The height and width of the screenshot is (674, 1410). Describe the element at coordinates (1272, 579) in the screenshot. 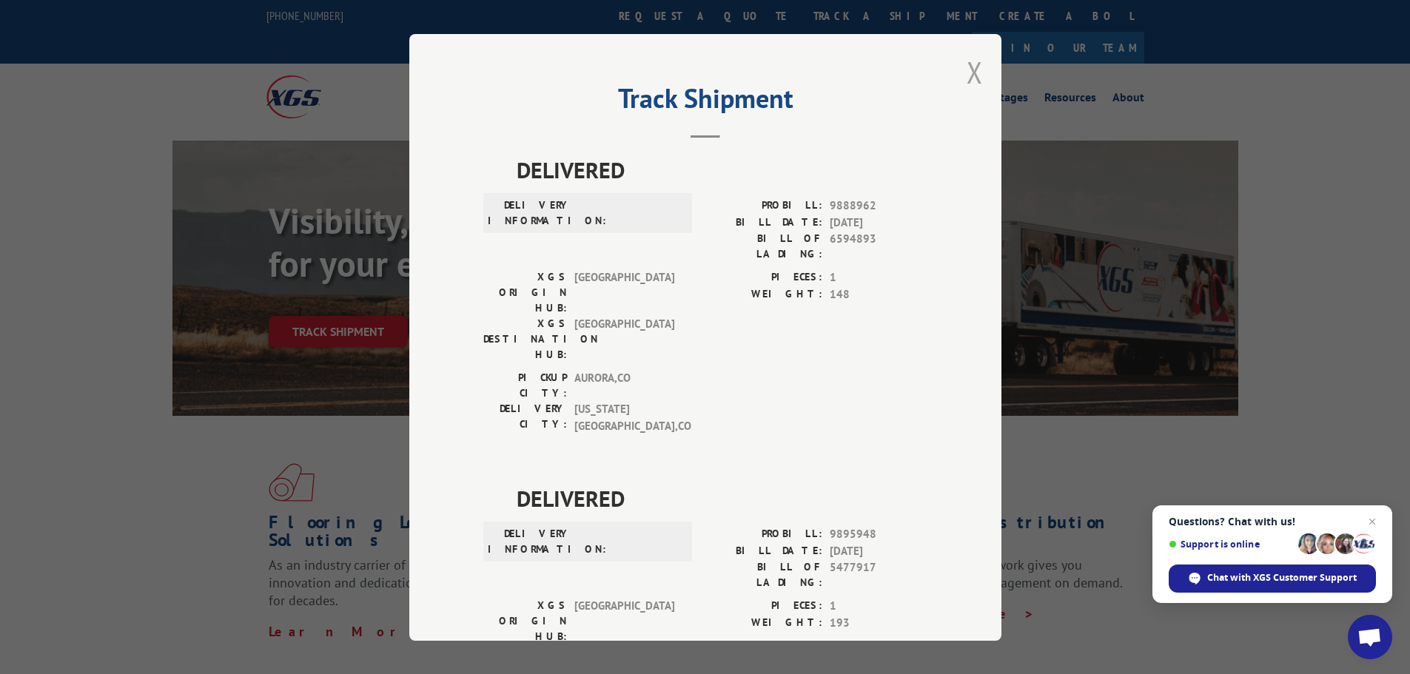

I see `div: Chat with XGS Customer Support` at that location.